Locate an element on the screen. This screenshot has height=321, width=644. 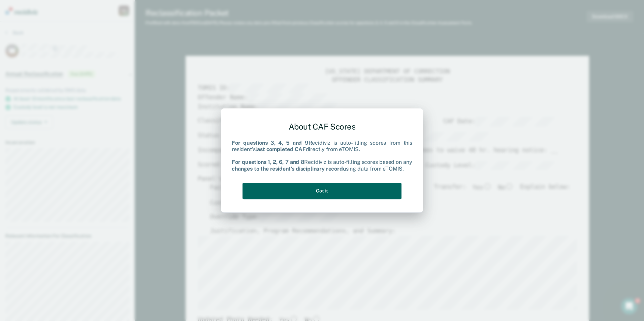
div: About CAF Scores is located at coordinates (322, 127).